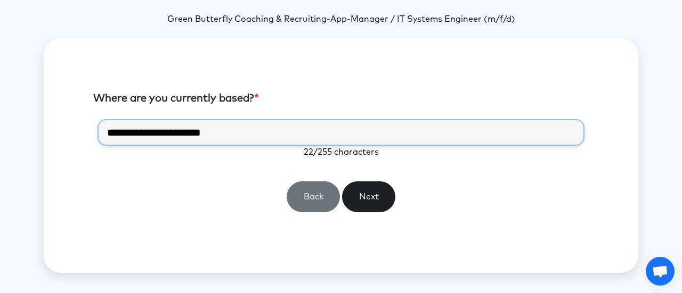  What do you see at coordinates (313, 197) in the screenshot?
I see `button: Back` at bounding box center [313, 197].